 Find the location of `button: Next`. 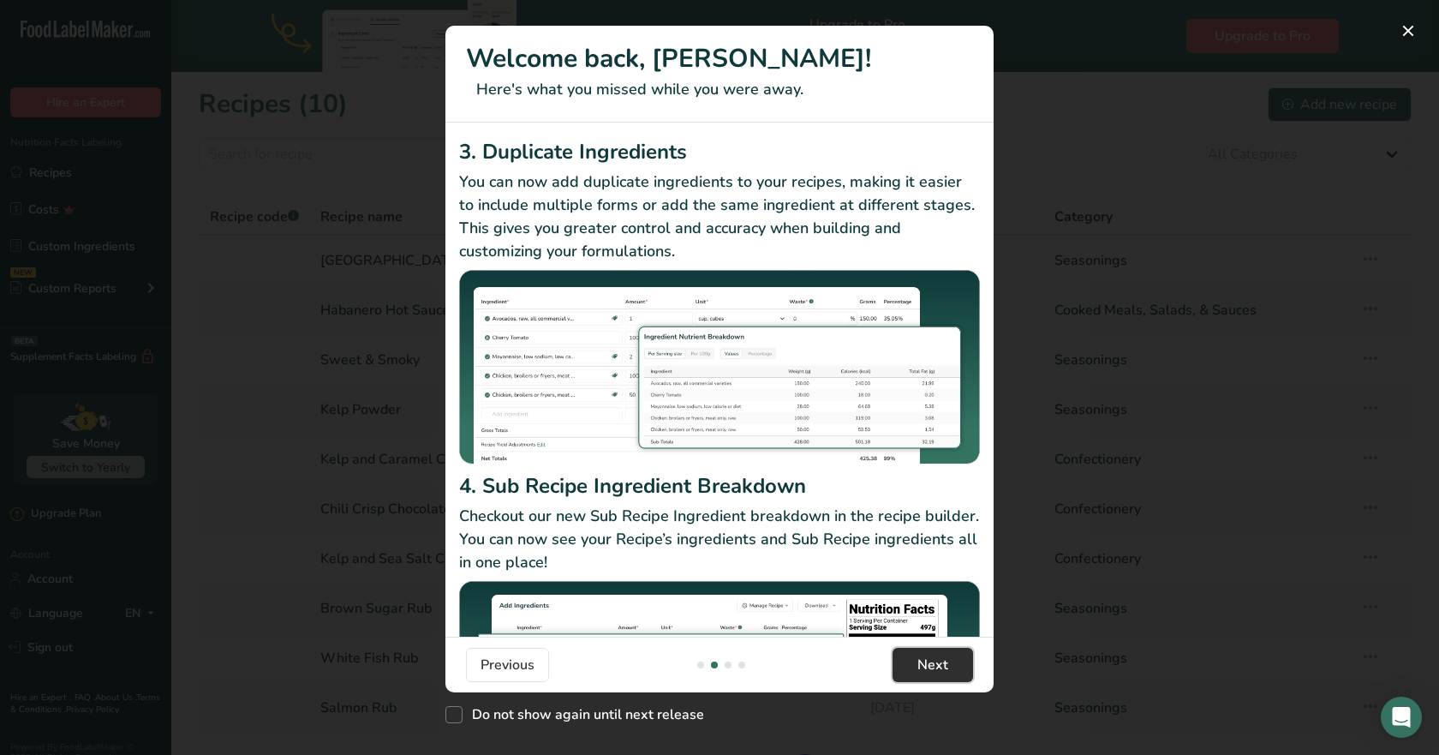

button: Next is located at coordinates (933, 665).